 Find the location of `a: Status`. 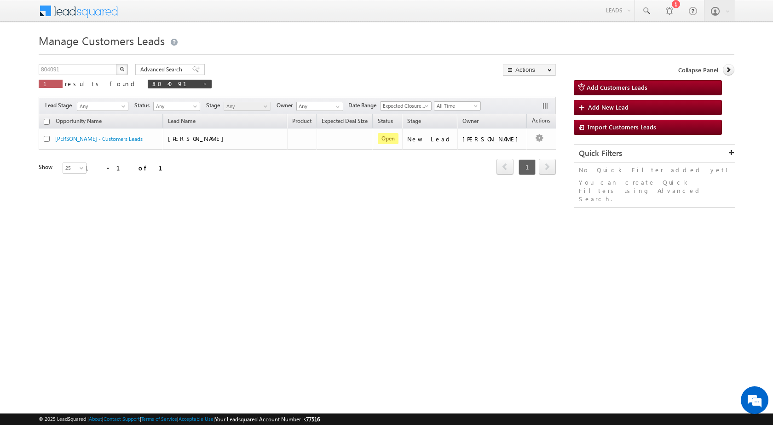

a: Status is located at coordinates (385, 122).